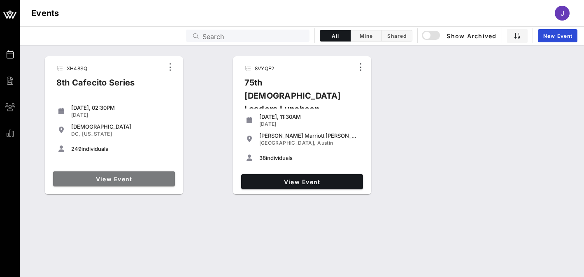 This screenshot has height=277, width=584. I want to click on span: 8VYQE2, so click(264, 68).